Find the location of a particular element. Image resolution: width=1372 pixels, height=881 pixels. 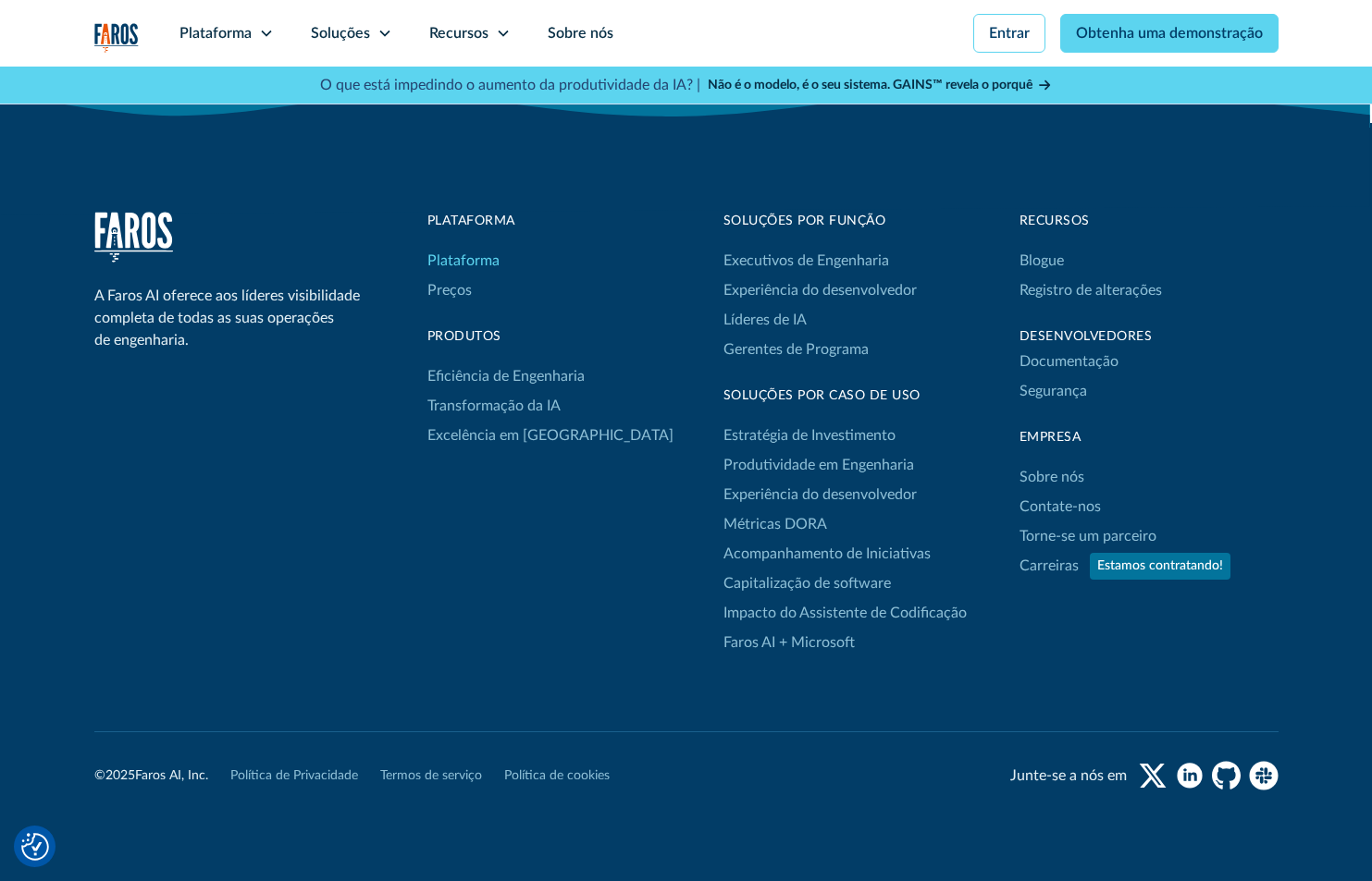

a: Plataforma is located at coordinates (463, 260).